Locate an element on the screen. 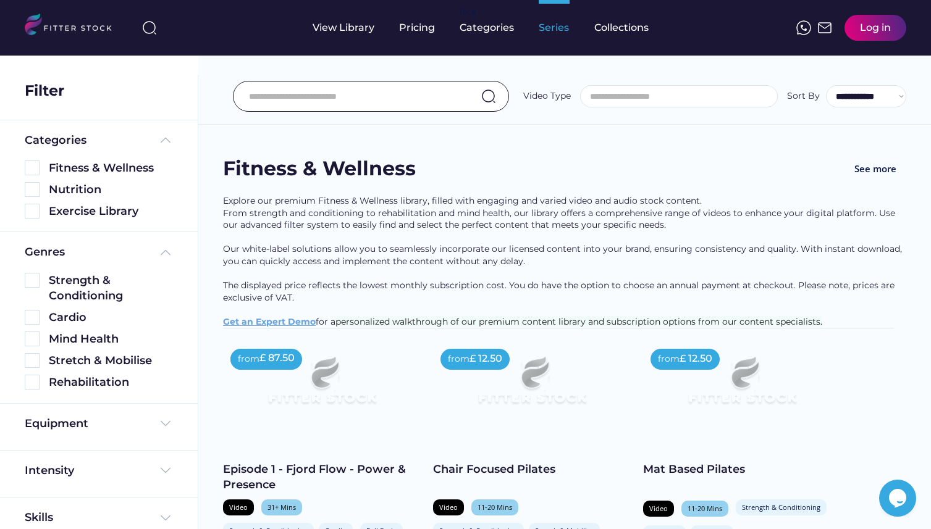 This screenshot has width=931, height=529. img: search-normal.svg is located at coordinates (489, 96).